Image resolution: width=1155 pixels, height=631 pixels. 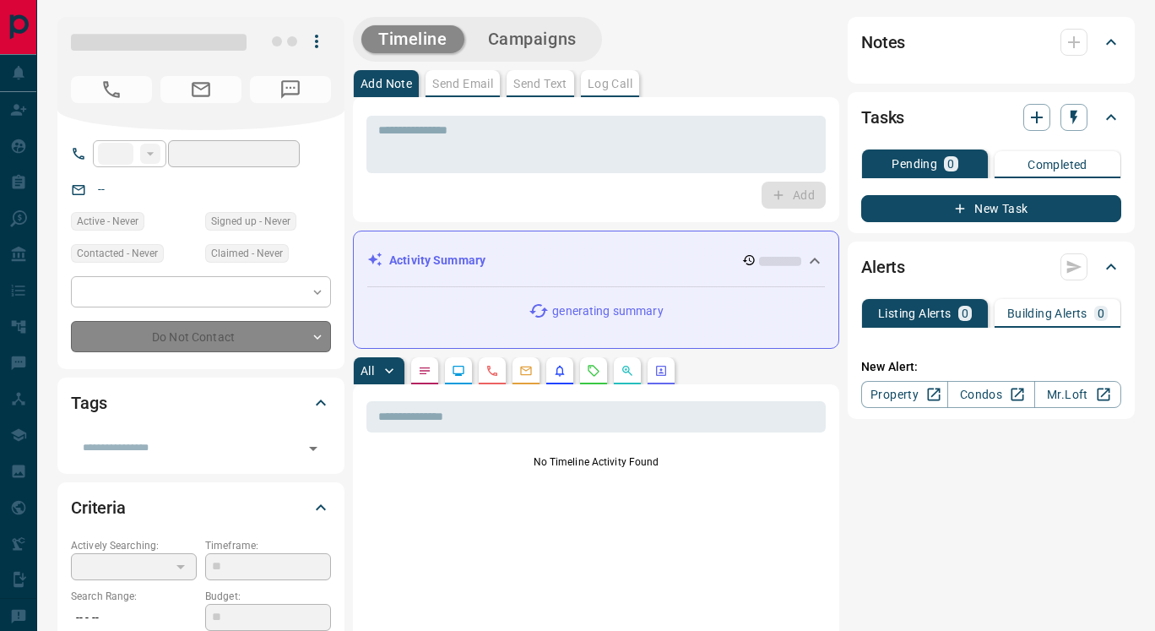 What do you see at coordinates (992, 267) in the screenshot?
I see `div: Alerts` at bounding box center [992, 267].